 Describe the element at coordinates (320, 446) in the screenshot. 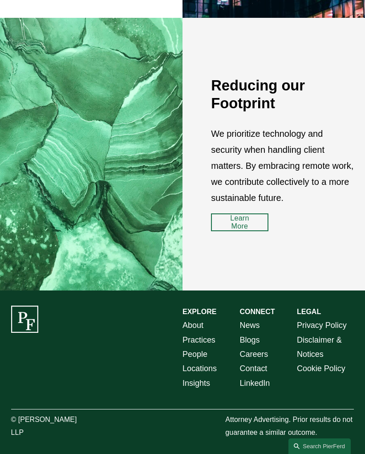

I see `a: Search this site` at that location.